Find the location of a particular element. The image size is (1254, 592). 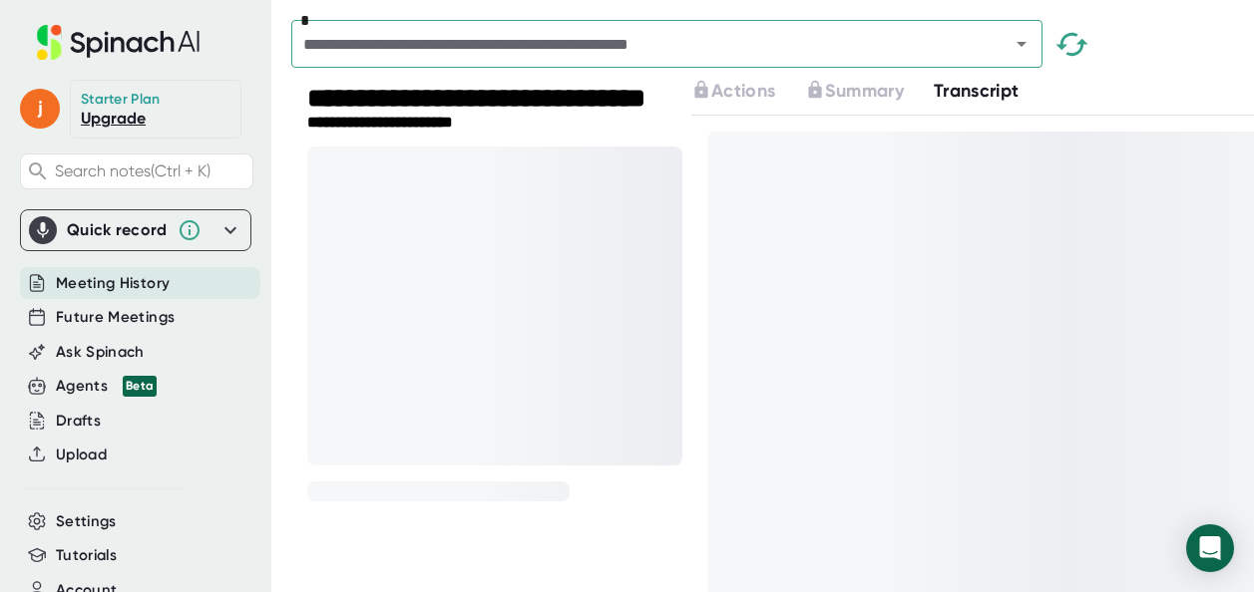

div: Agents is located at coordinates (106, 386).